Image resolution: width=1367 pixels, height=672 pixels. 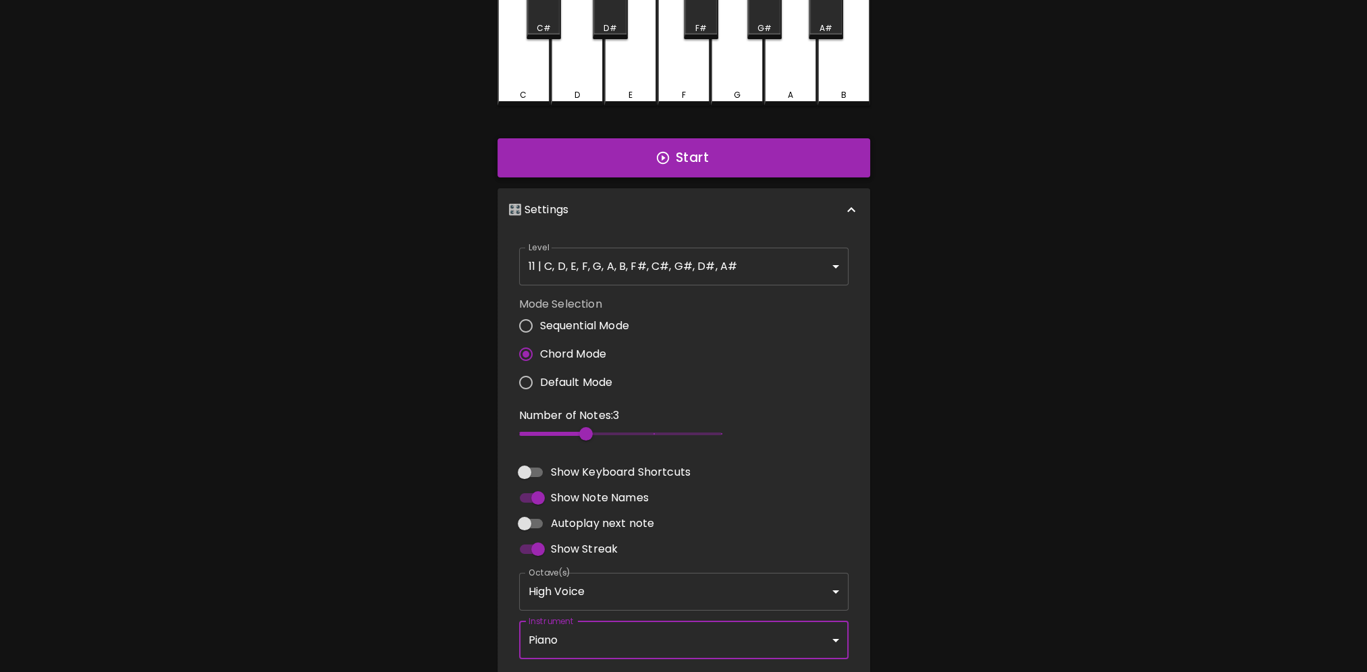 I want to click on span: Show Keyboard Shortcuts, so click(x=620, y=472).